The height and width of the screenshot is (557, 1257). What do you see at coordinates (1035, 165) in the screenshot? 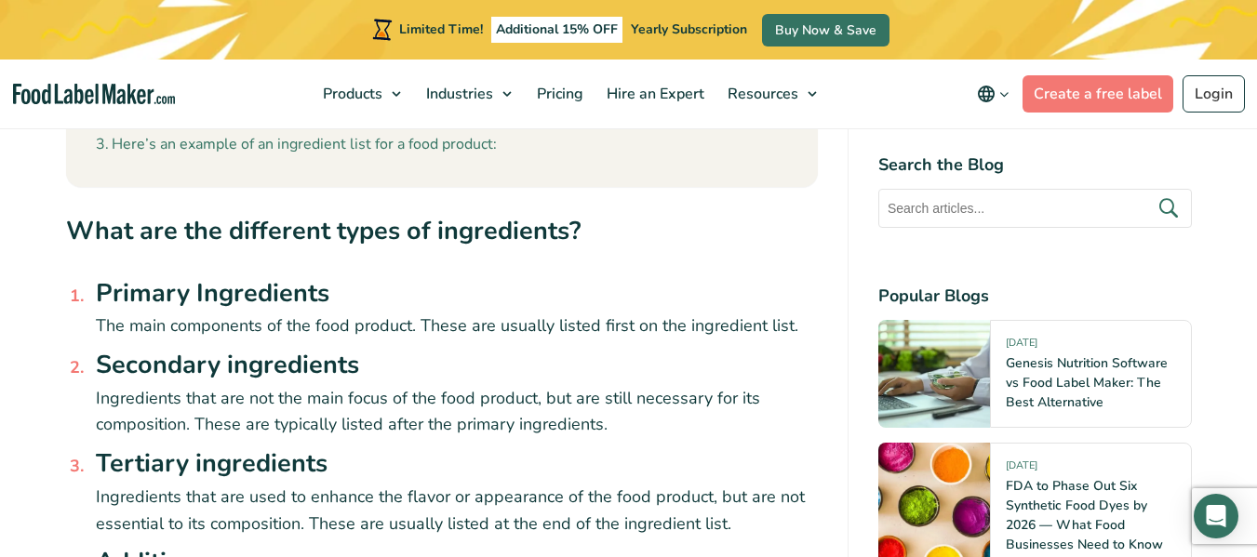
I see `h4: Search the Blog` at bounding box center [1035, 165].